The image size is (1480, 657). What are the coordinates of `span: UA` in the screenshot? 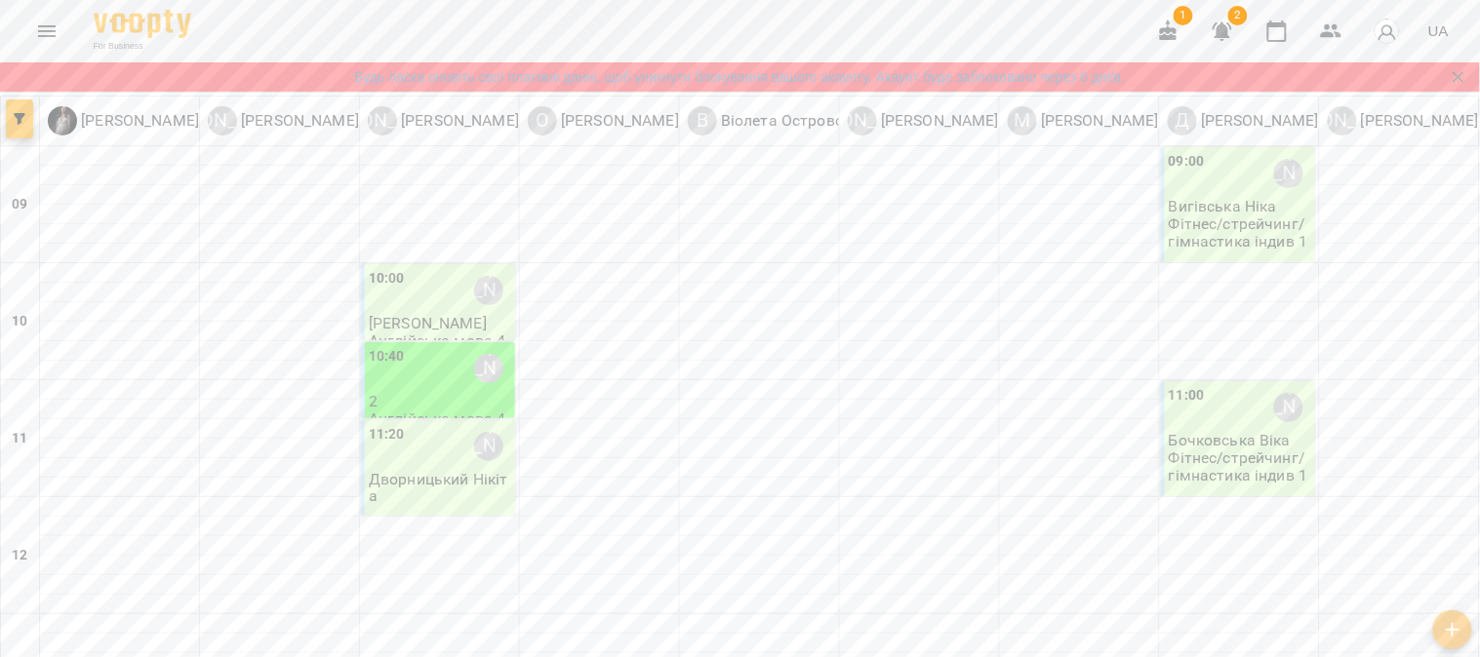 It's located at (1438, 30).